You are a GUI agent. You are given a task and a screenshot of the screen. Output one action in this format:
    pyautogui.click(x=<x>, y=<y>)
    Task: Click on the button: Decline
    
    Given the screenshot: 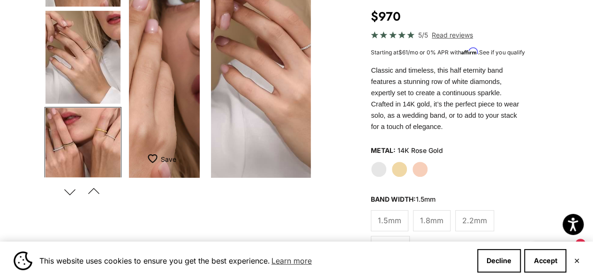 What is the action you would take?
    pyautogui.click(x=499, y=261)
    